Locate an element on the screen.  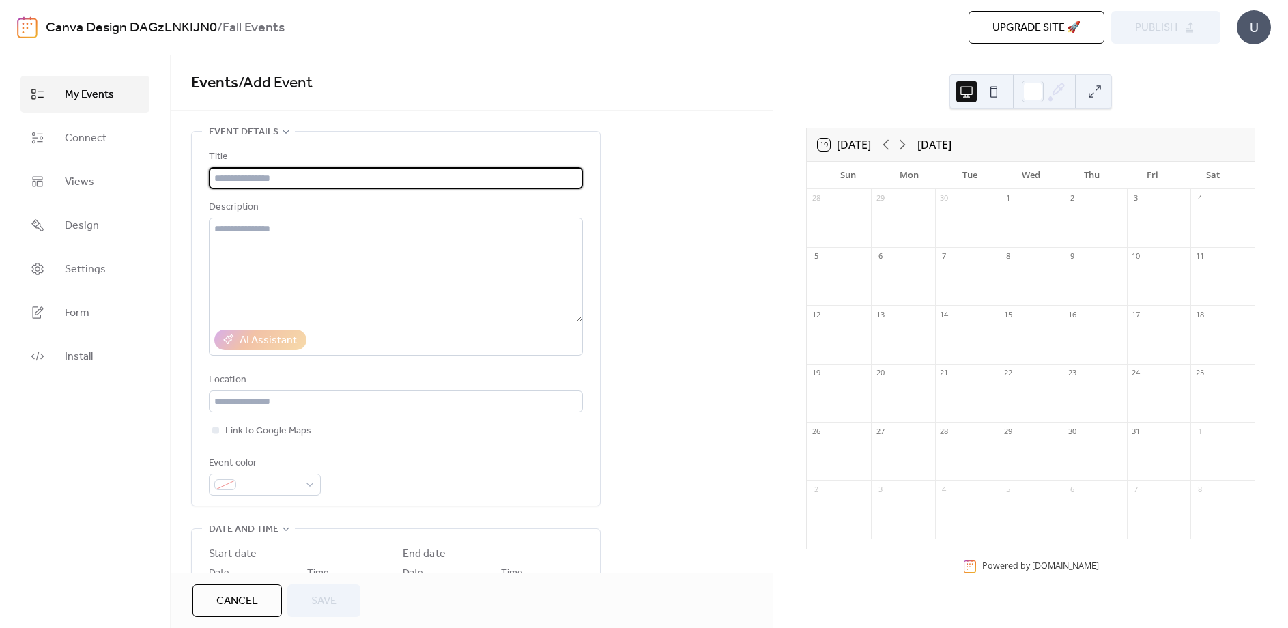
div: Mon is located at coordinates (909, 175).